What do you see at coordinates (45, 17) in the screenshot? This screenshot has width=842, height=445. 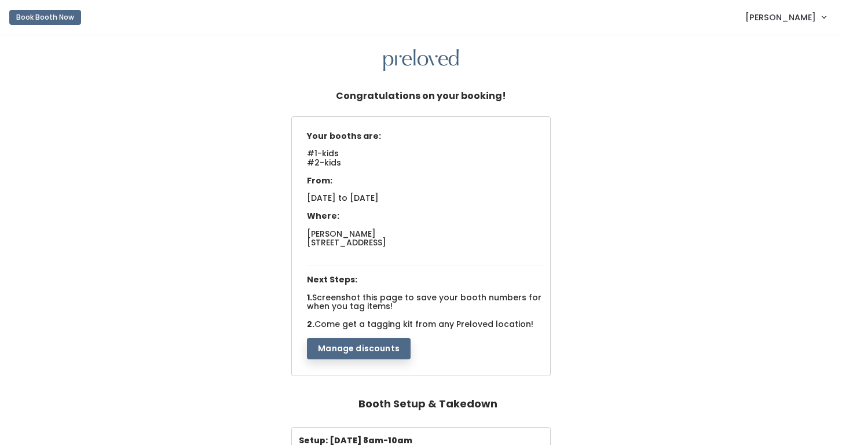 I see `a: Book Booth Now` at bounding box center [45, 17].